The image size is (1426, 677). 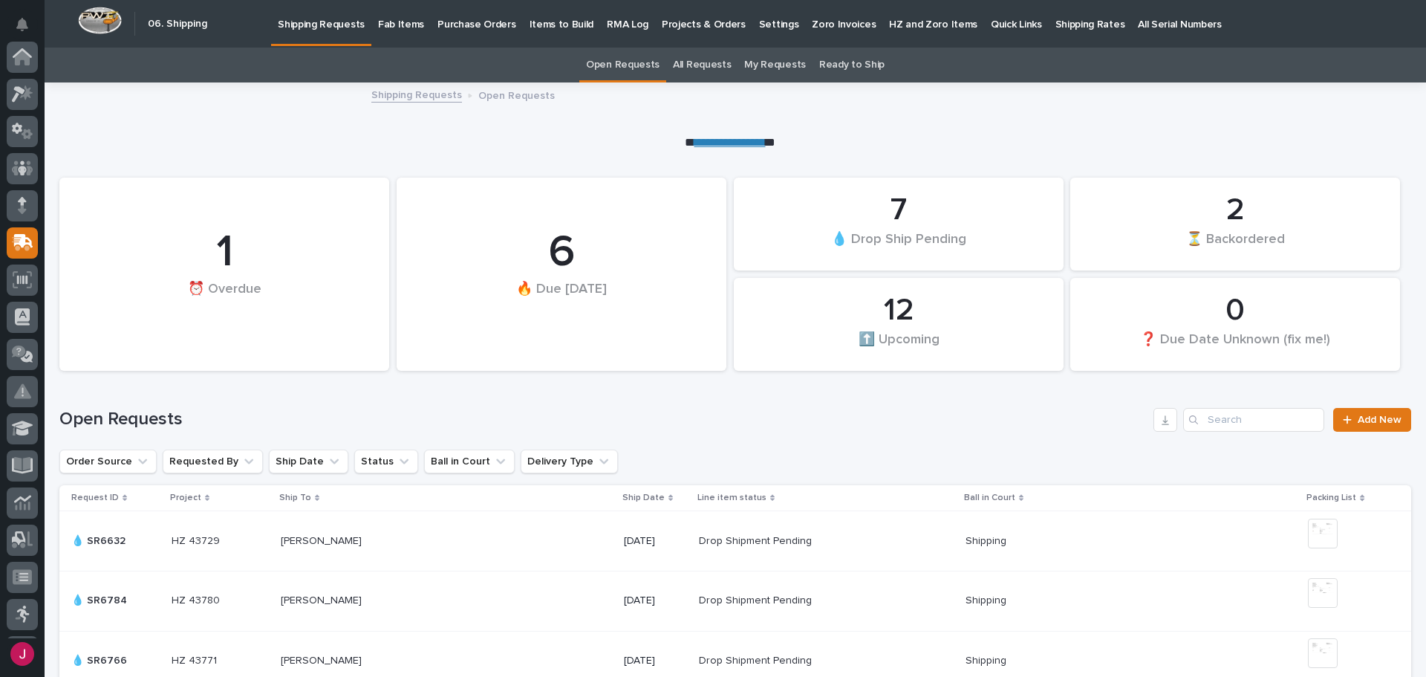 What do you see at coordinates (622, 65) in the screenshot?
I see `a: Open Requests` at bounding box center [622, 65].